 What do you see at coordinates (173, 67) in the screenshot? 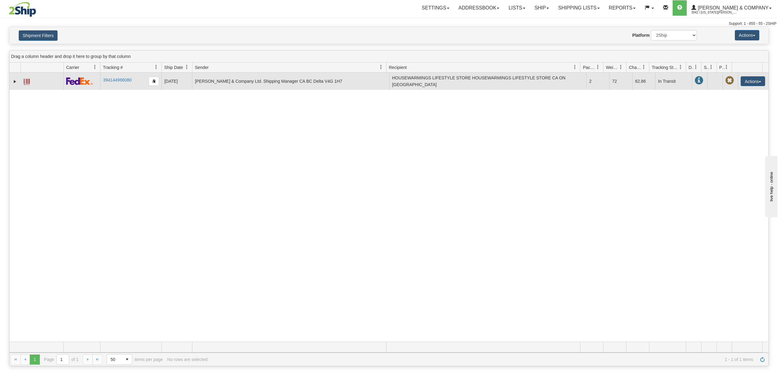
I see `span: Ship Date` at bounding box center [173, 67].